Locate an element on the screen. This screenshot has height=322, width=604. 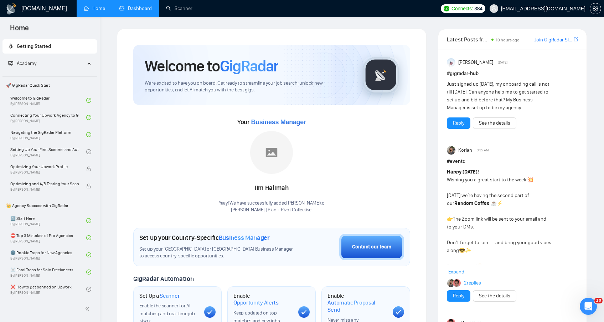
img: JM is located at coordinates (457, 283).